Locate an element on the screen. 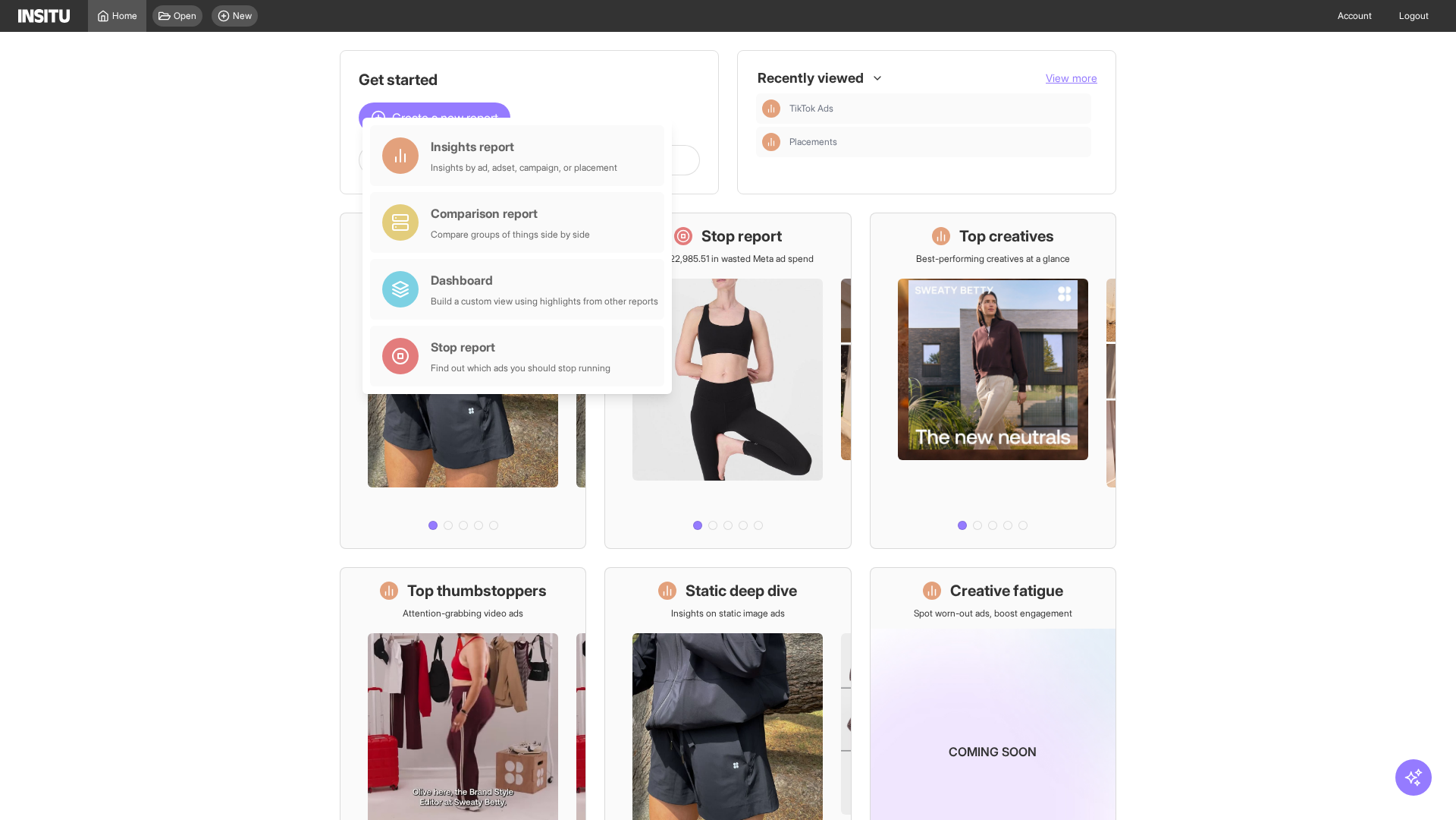 Image resolution: width=1456 pixels, height=820 pixels. span: Open is located at coordinates (185, 16).